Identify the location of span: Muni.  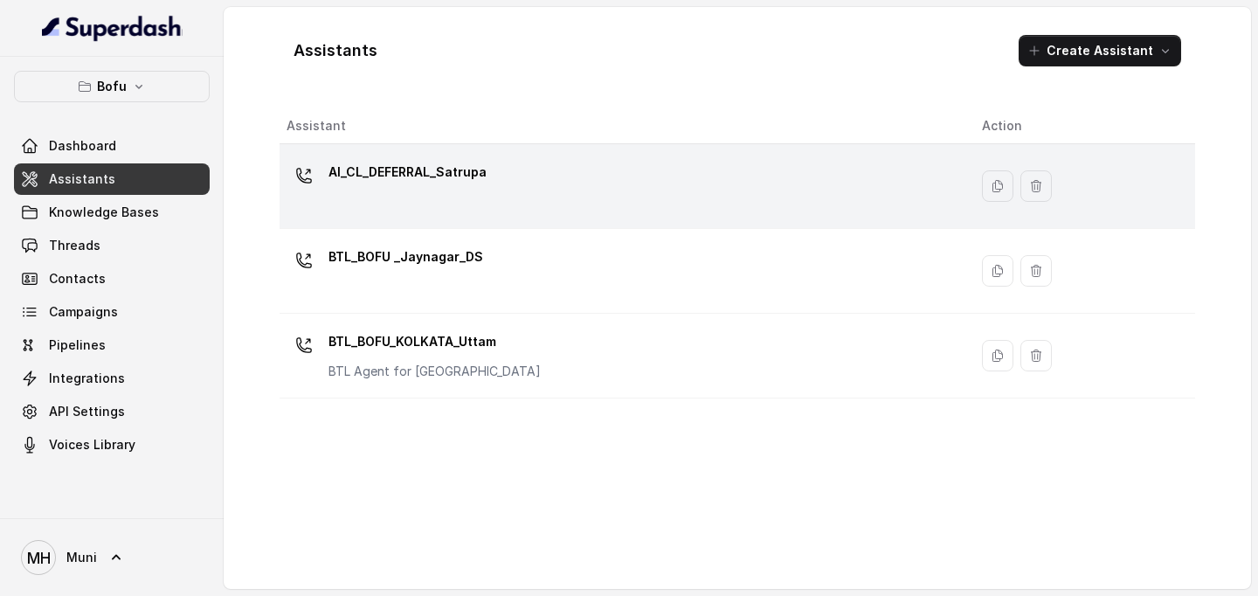
(81, 557).